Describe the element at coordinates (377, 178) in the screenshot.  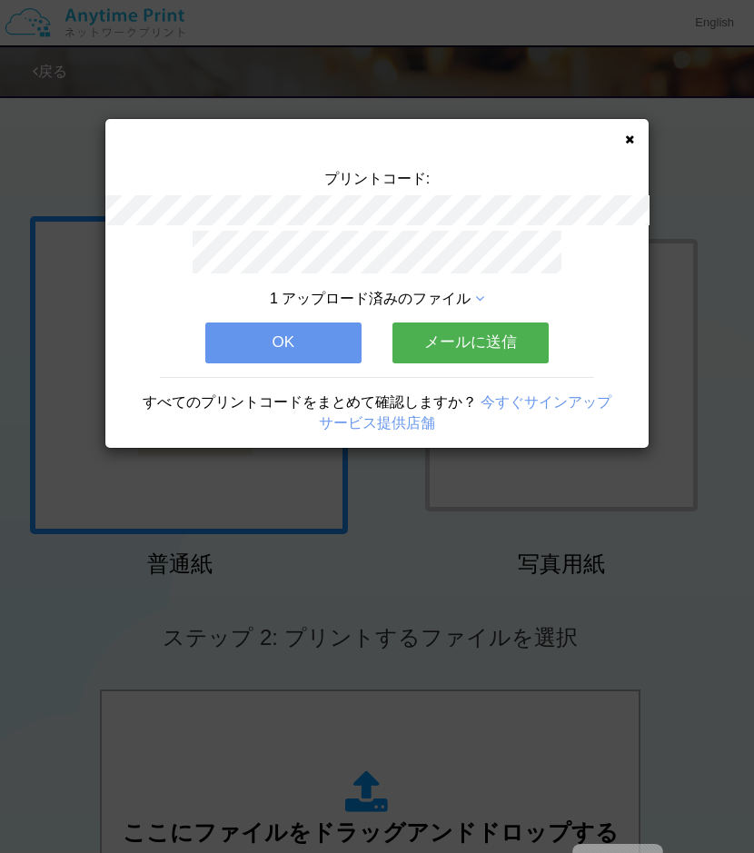
I see `span: プリントコード:` at that location.